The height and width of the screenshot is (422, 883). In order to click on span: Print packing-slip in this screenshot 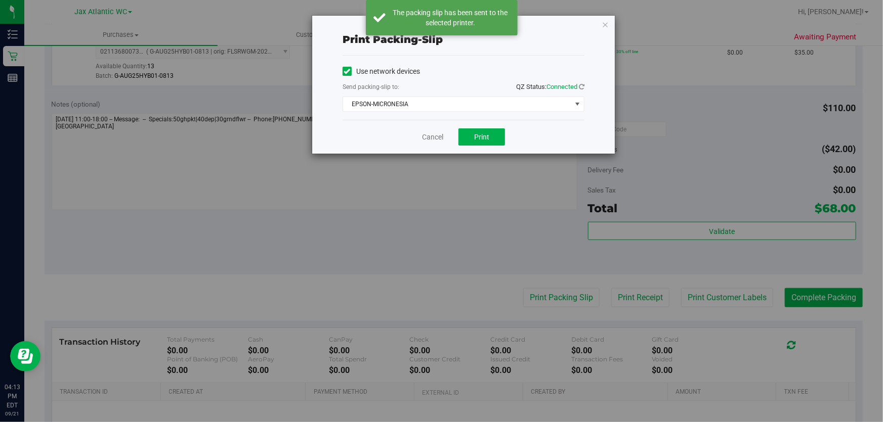, I will do `click(393, 39)`.